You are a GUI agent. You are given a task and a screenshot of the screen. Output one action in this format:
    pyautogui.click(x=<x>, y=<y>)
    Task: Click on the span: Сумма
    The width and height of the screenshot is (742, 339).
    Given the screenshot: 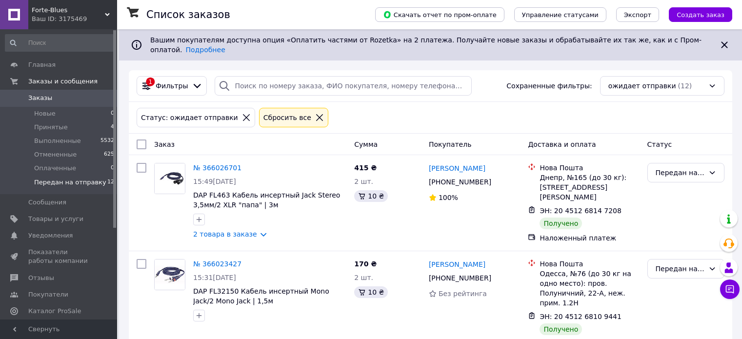 What is the action you would take?
    pyautogui.click(x=366, y=144)
    